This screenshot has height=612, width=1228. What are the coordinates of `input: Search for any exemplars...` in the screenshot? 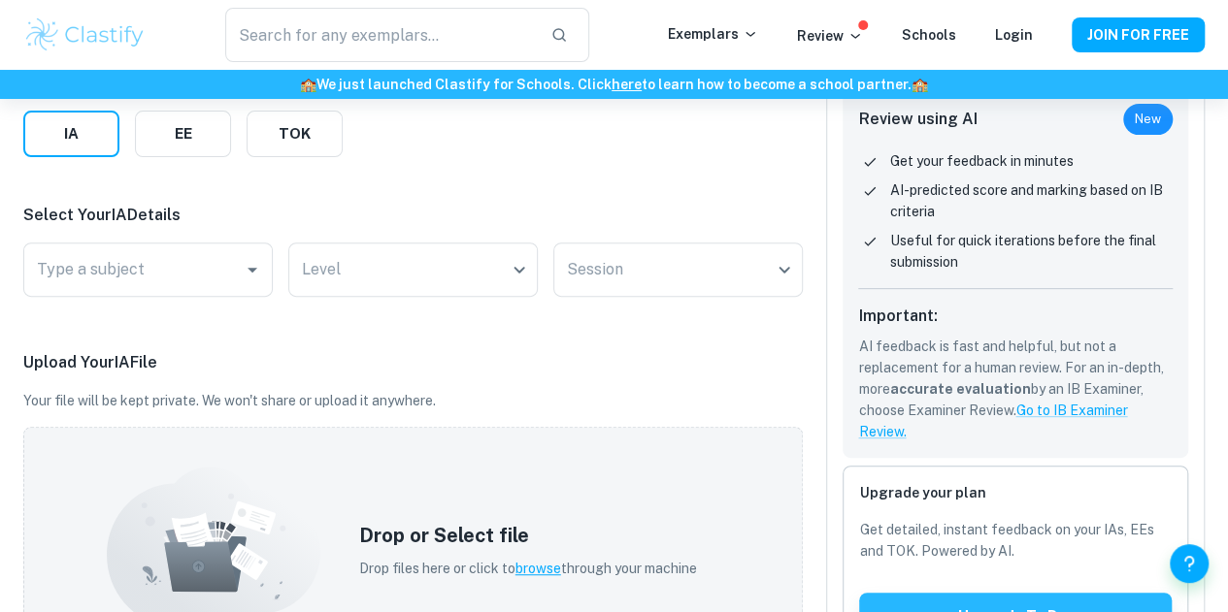 It's located at (380, 35).